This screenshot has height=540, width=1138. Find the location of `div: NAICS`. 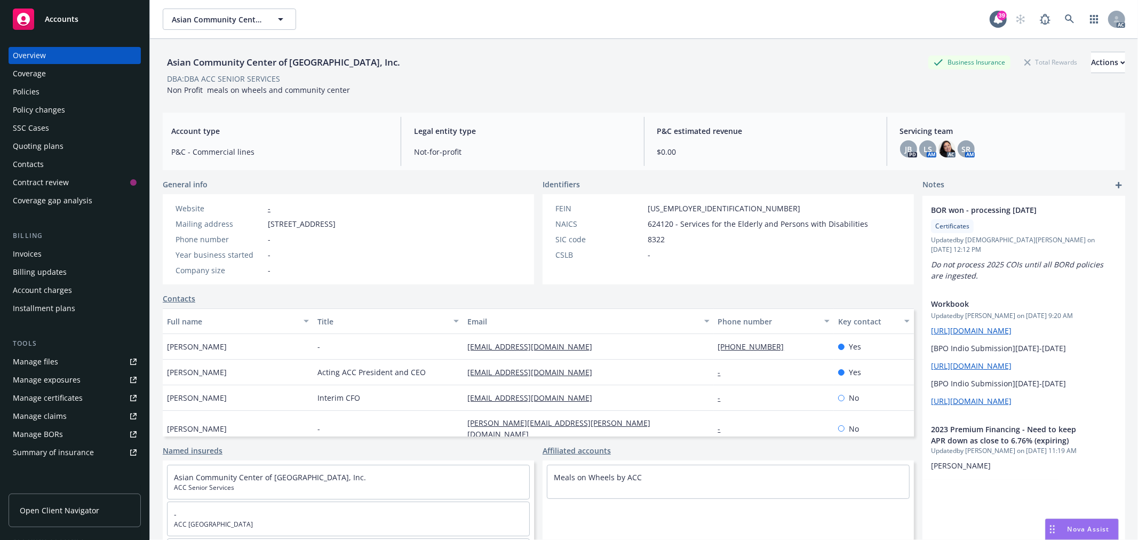

div: NAICS is located at coordinates (599, 224).